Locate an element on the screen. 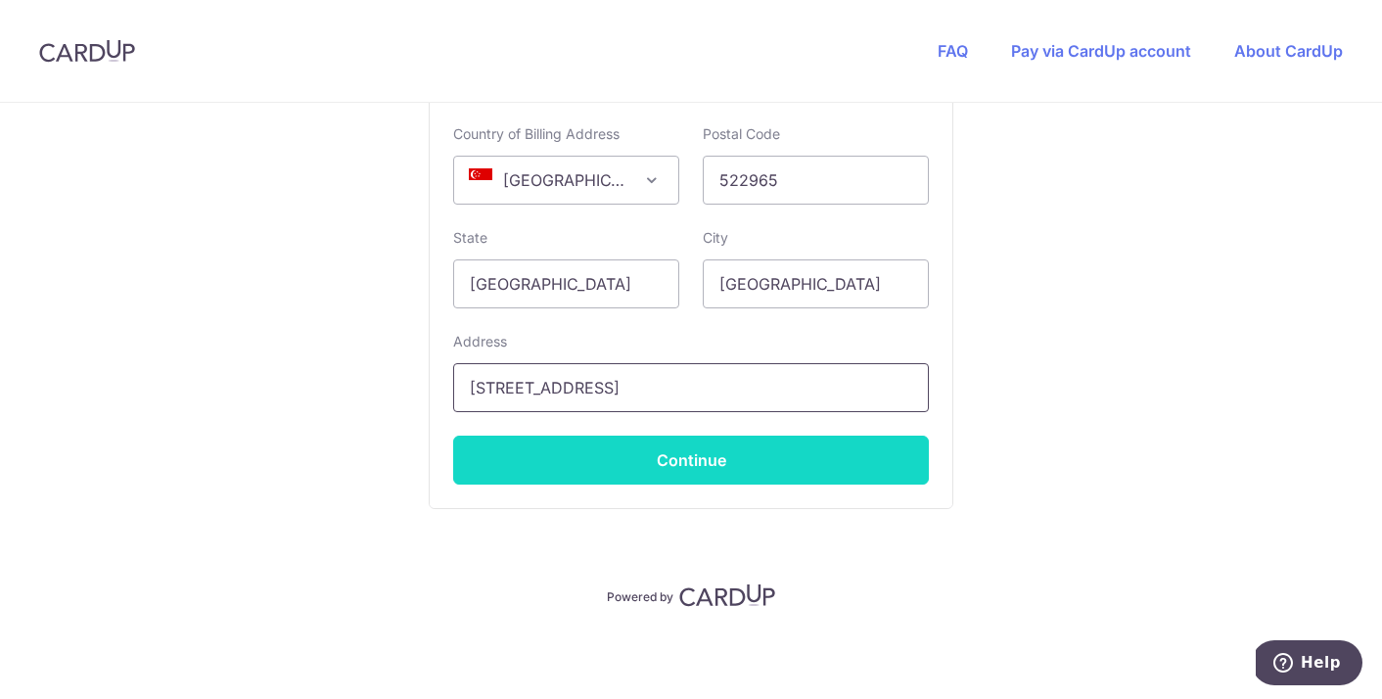 The height and width of the screenshot is (699, 1382). a: About CardUp is located at coordinates (1288, 51).